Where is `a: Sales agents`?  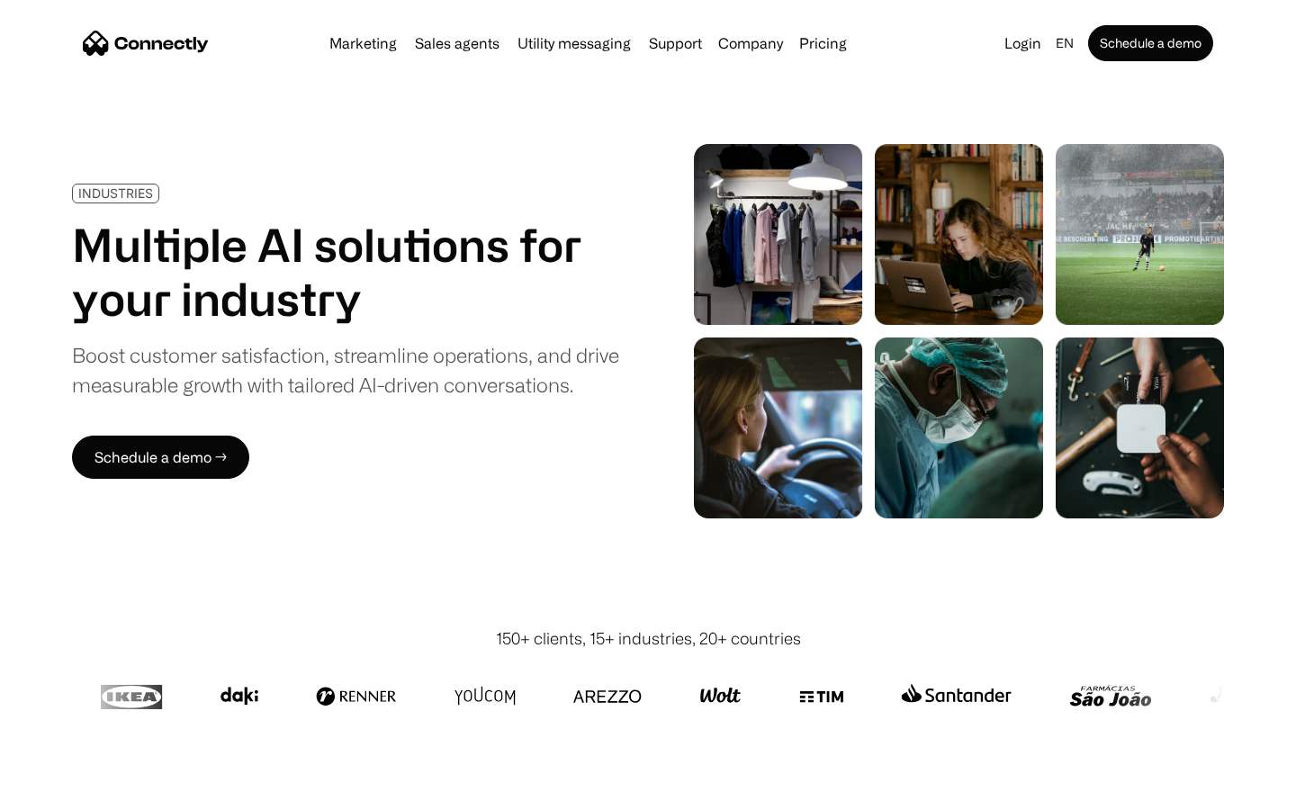
a: Sales agents is located at coordinates (457, 43).